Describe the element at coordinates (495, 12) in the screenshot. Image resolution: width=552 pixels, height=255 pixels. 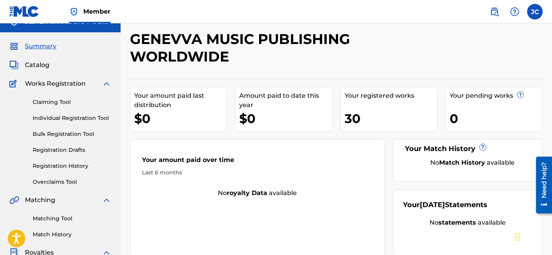
I see `a: Public Search` at that location.